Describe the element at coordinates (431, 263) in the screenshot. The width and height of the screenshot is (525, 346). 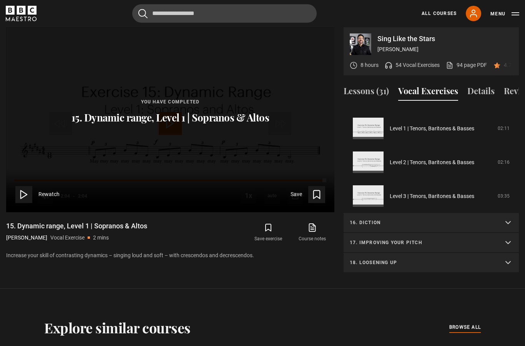
I see `summary: 18. Loosening up` at that location.